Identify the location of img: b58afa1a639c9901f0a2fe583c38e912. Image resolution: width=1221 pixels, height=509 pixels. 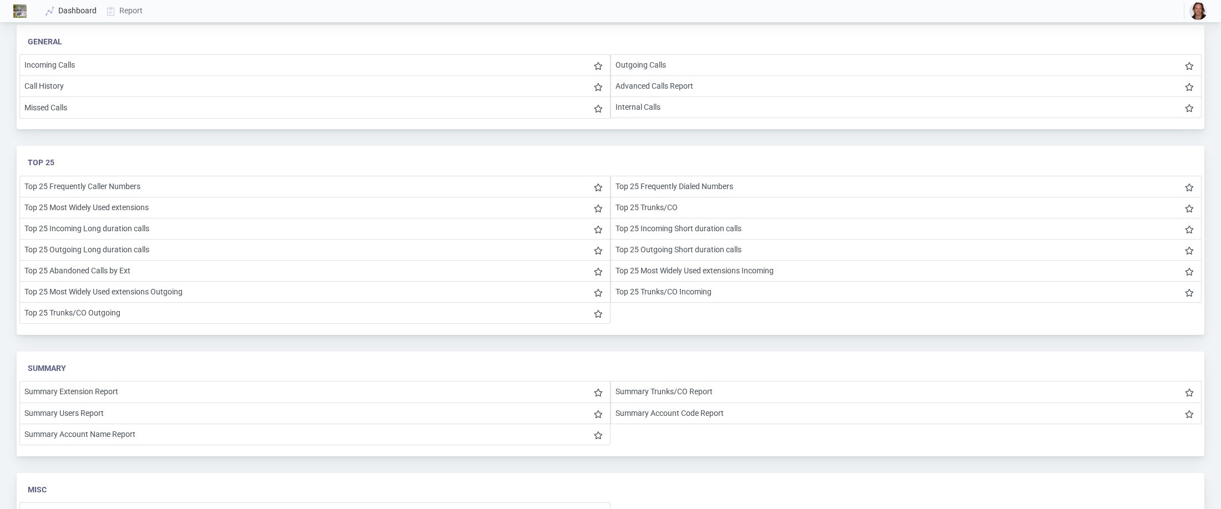
(1198, 11).